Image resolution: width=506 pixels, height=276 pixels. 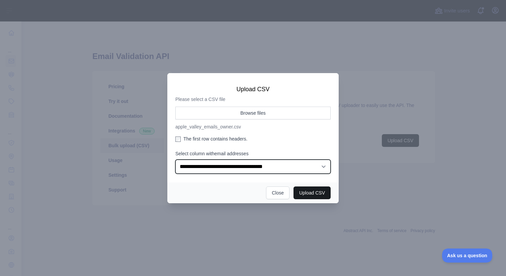 I want to click on label: Select column with email addresses, so click(x=253, y=153).